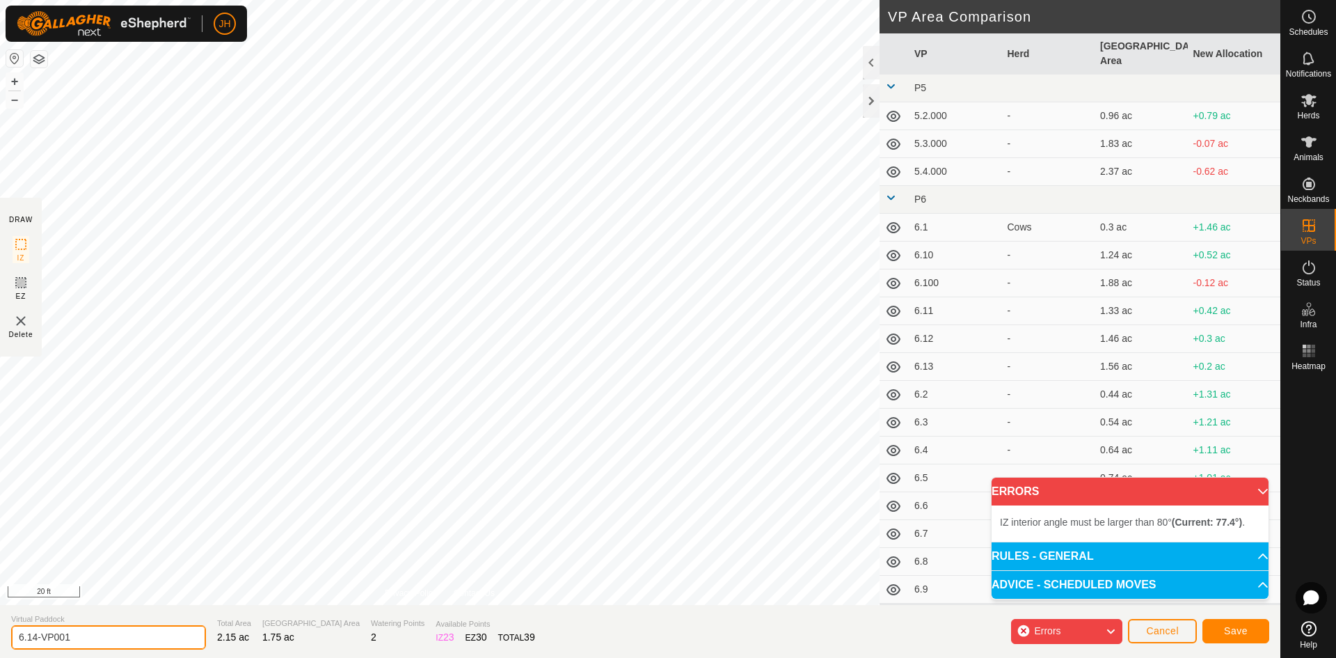  What do you see at coordinates (1141, 367) in the screenshot?
I see `td: 1.56 ac` at bounding box center [1141, 367].